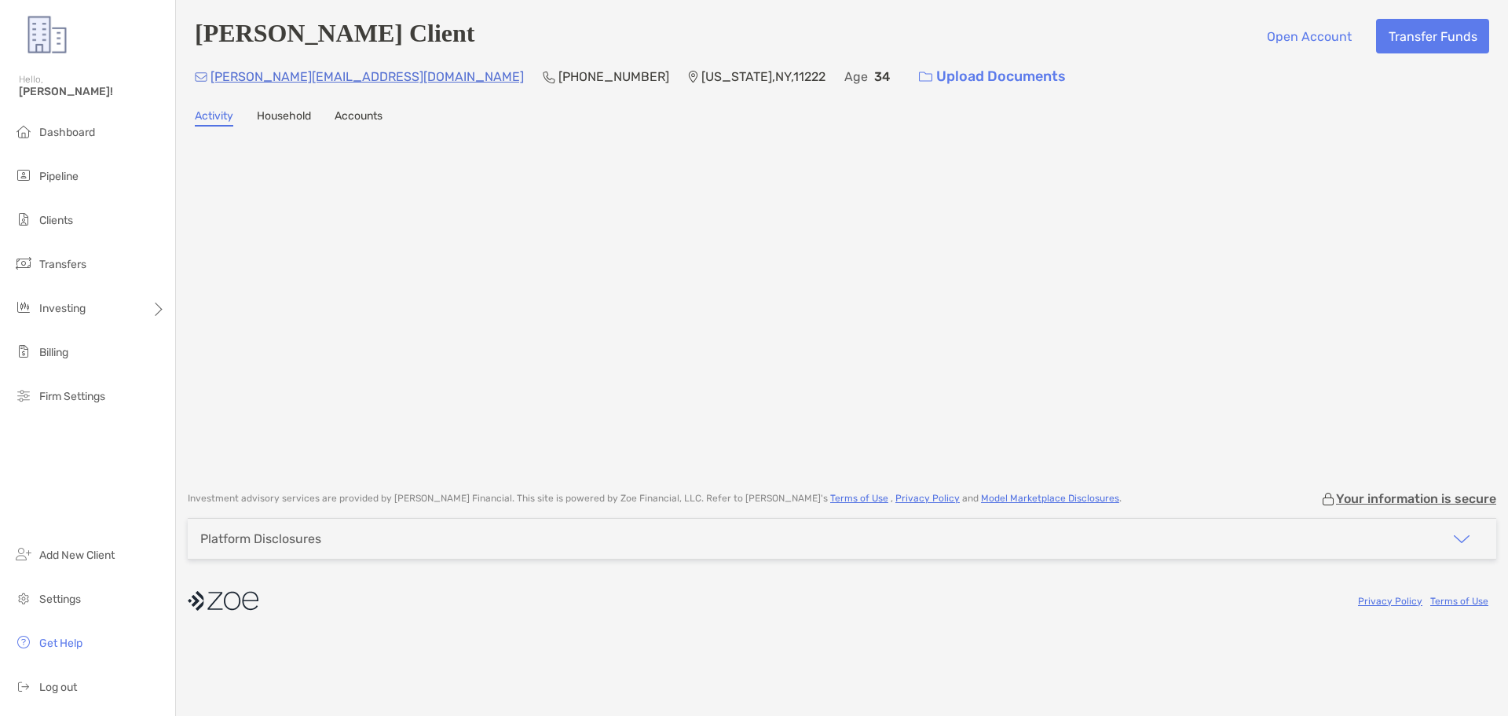 Image resolution: width=1508 pixels, height=716 pixels. Describe the element at coordinates (72, 396) in the screenshot. I see `span: Firm Settings` at that location.